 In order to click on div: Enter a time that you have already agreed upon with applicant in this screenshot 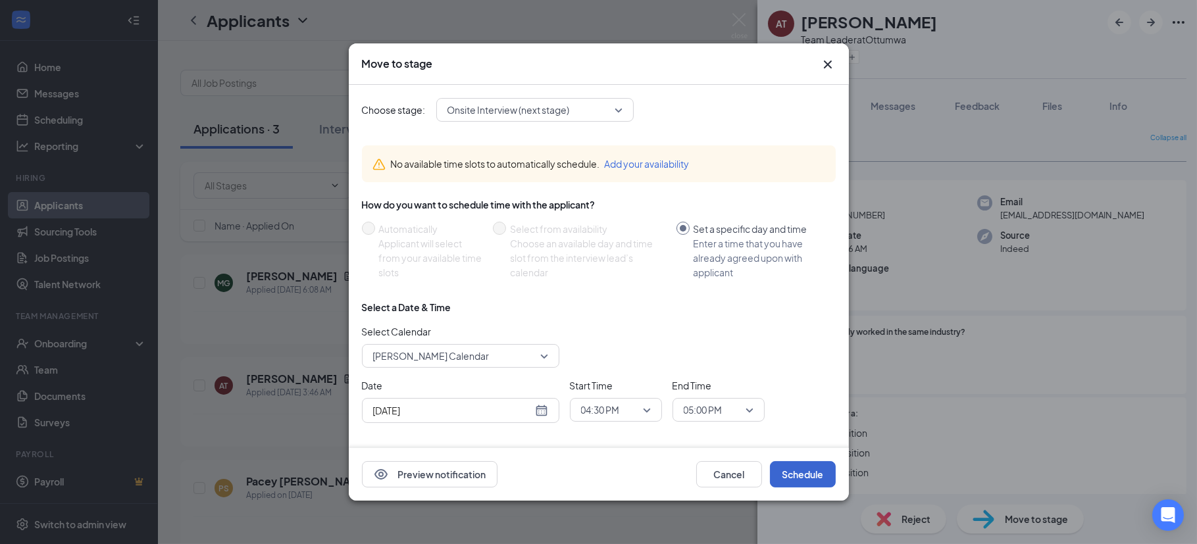, I will do `click(759, 258)`.